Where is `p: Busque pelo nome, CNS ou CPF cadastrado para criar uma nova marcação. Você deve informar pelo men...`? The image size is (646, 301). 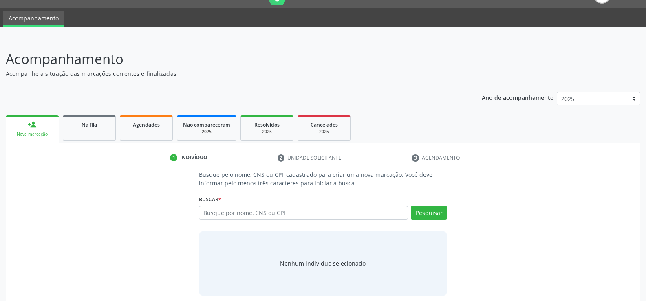
p: Busque pelo nome, CNS ou CPF cadastrado para criar uma nova marcação. Você deve informar pelo men... is located at coordinates (323, 179).